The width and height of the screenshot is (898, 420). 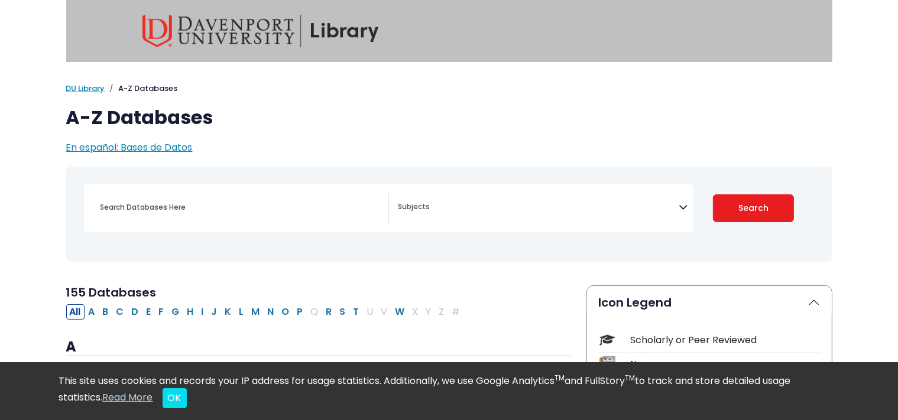 What do you see at coordinates (449, 118) in the screenshot?
I see `h1: A-Z Databases` at bounding box center [449, 118].